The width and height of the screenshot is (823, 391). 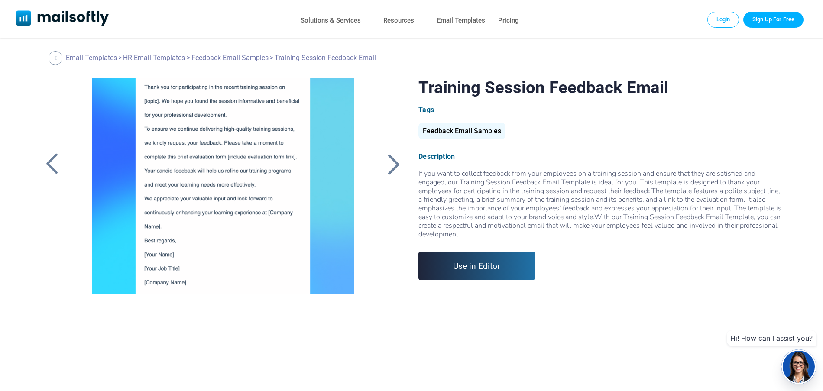 I want to click on h1: Training Session Feedback Email, so click(x=600, y=87).